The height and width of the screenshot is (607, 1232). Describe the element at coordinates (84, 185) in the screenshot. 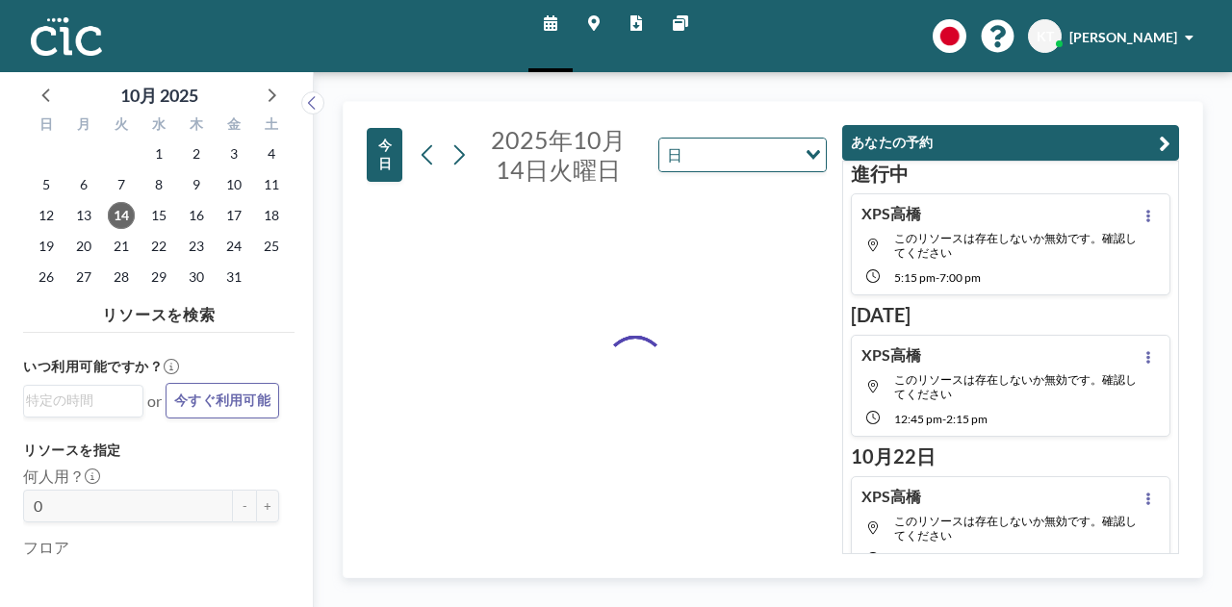

I see `span: 2025年10月6日月曜日` at that location.